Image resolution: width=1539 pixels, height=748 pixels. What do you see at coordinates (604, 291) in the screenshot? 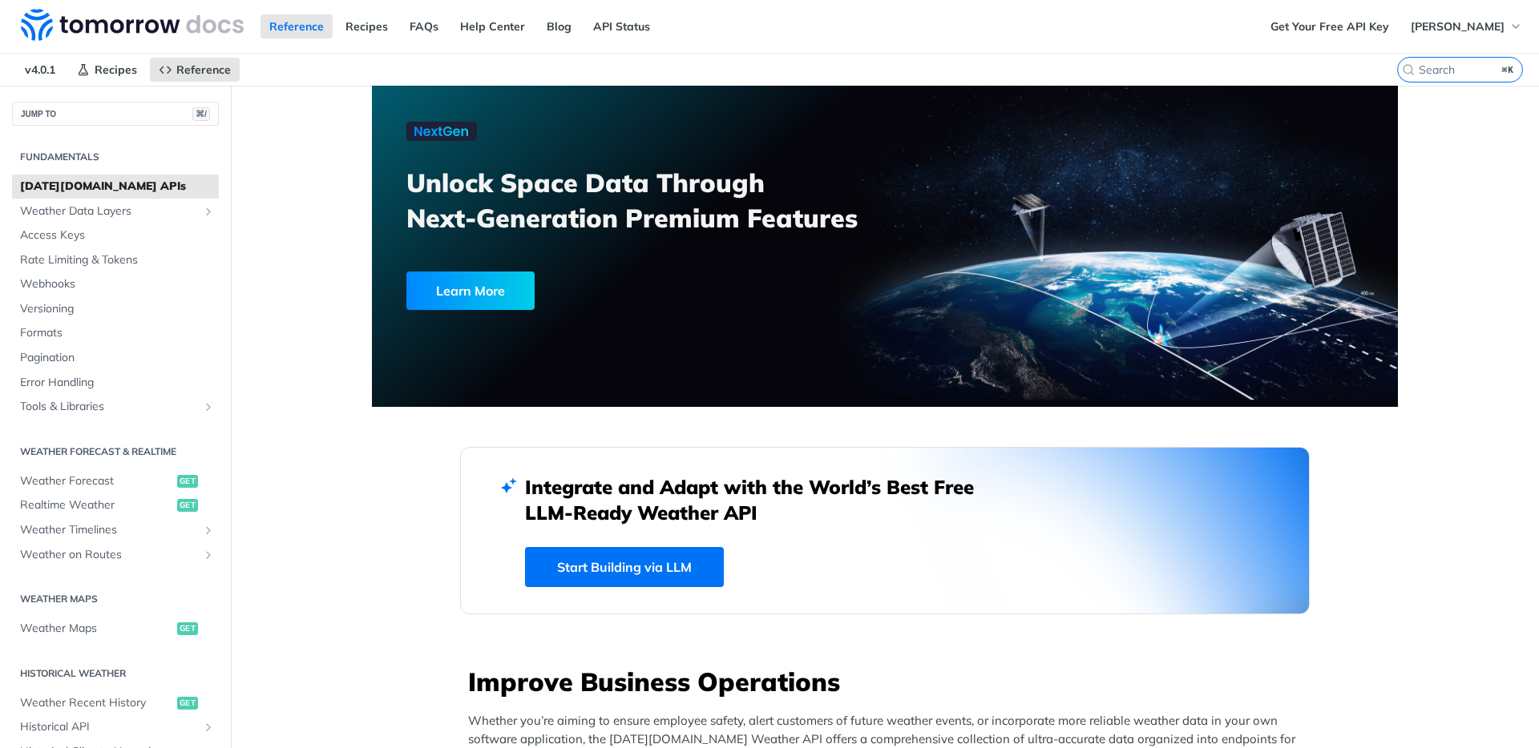
I see `a: Learn More` at bounding box center [604, 291].